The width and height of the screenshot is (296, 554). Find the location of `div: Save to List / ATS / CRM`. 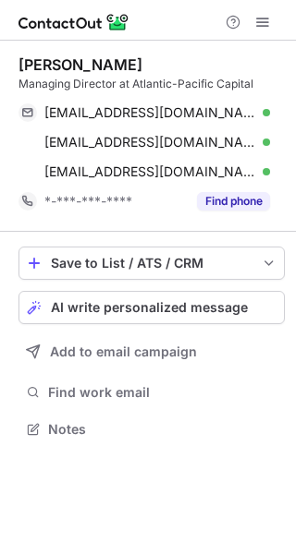

div: Save to List / ATS / CRM is located at coordinates (152, 263).